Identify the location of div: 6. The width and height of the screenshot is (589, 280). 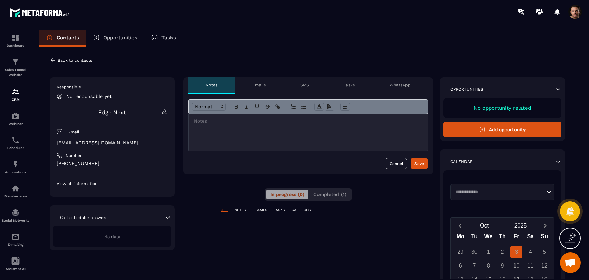
(461, 265).